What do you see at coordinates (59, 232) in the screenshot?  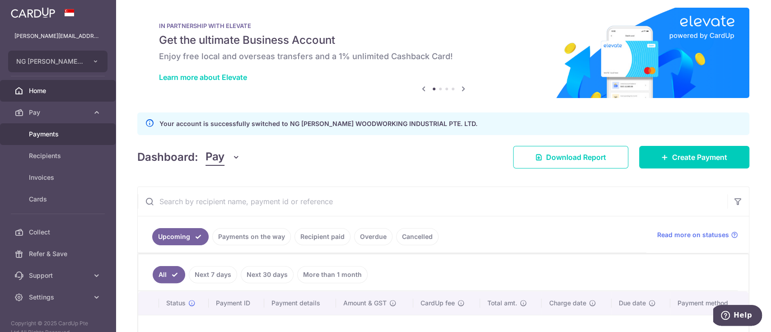 I see `span: Collect` at bounding box center [59, 232].